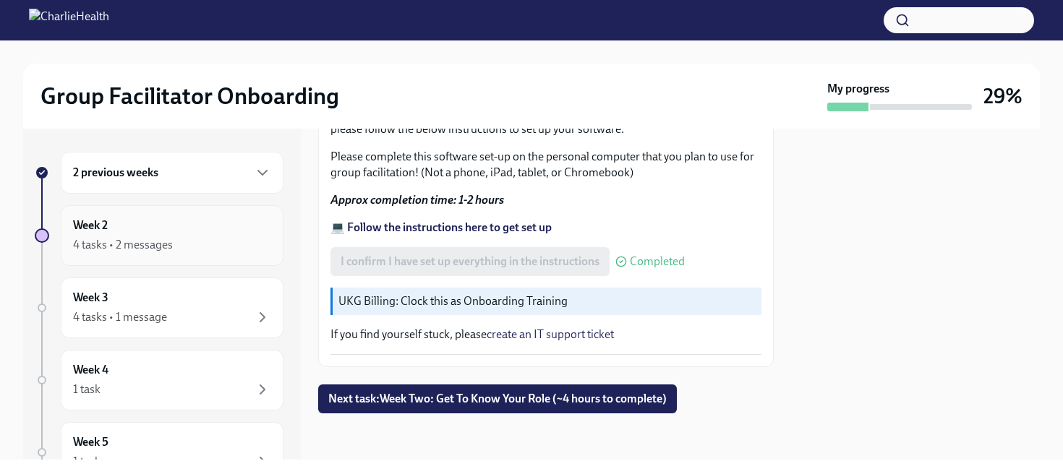 The width and height of the screenshot is (1063, 474). What do you see at coordinates (189, 96) in the screenshot?
I see `h2: Group Facilitator Onboarding` at bounding box center [189, 96].